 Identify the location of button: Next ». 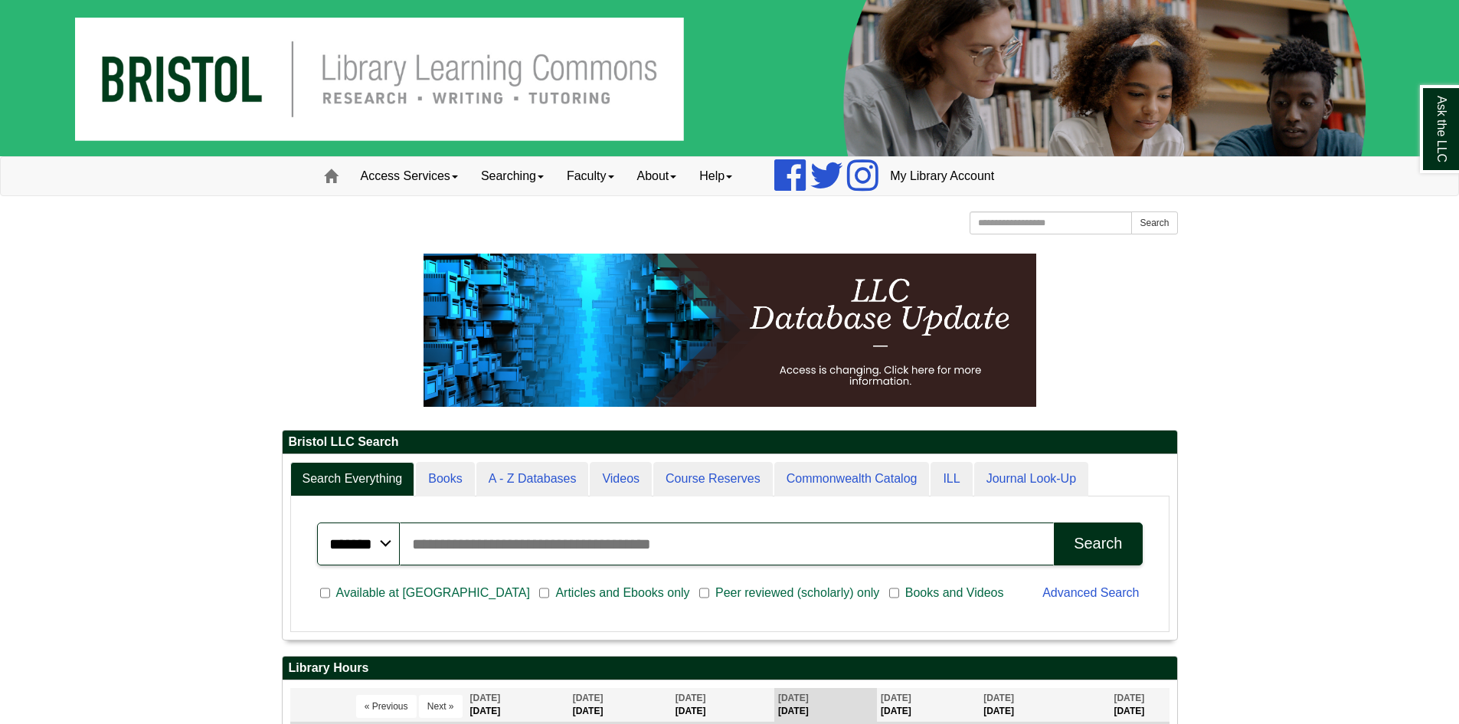
(440, 706).